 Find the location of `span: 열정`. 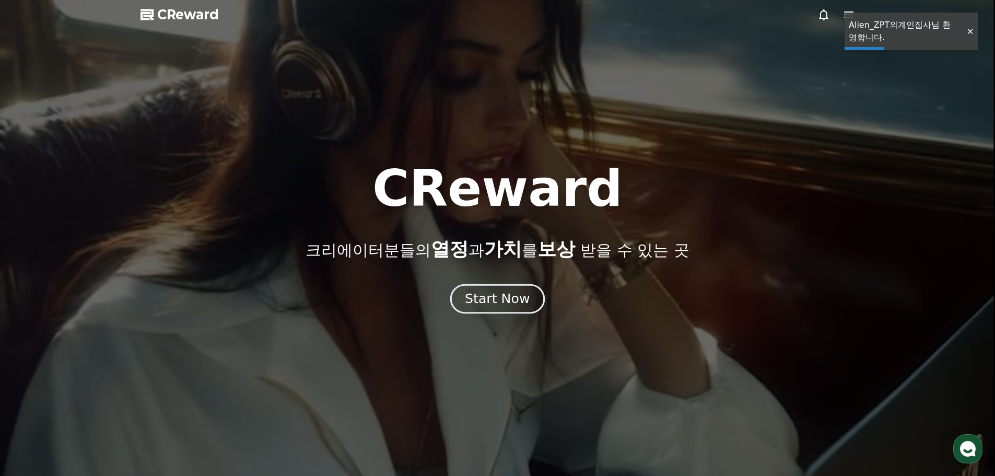

span: 열정 is located at coordinates (450, 249).